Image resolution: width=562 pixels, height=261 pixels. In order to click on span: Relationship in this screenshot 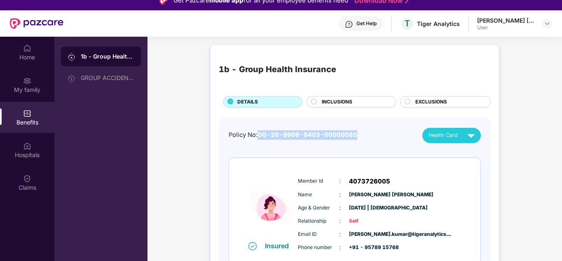, I will do `click(318, 221)`.